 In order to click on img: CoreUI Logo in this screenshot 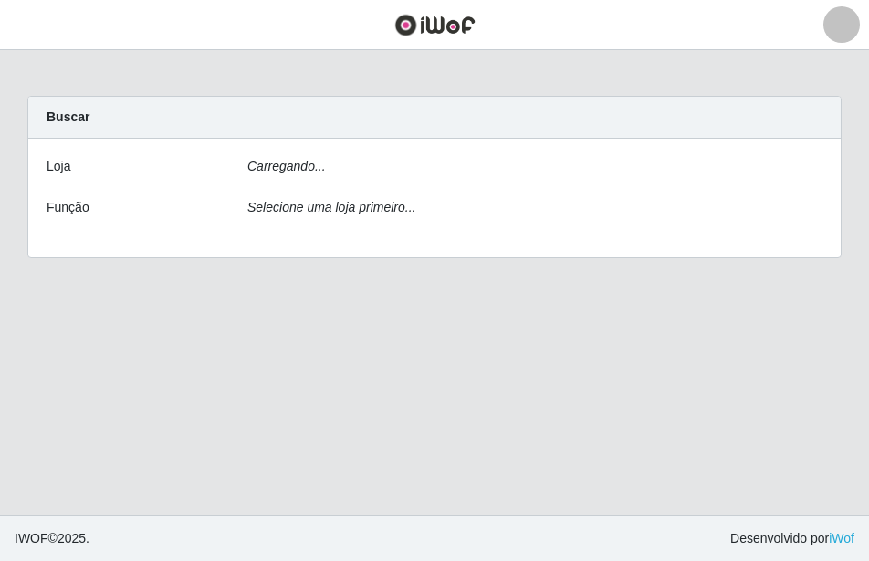, I will do `click(434, 25)`.